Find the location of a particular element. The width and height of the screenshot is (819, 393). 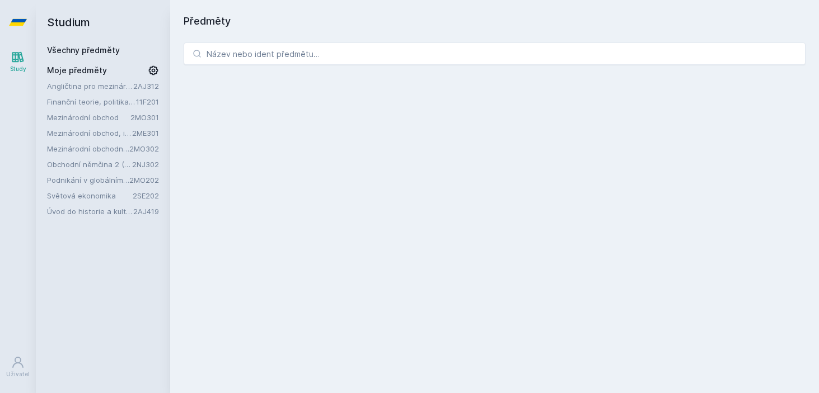

a: Study is located at coordinates (18, 62).